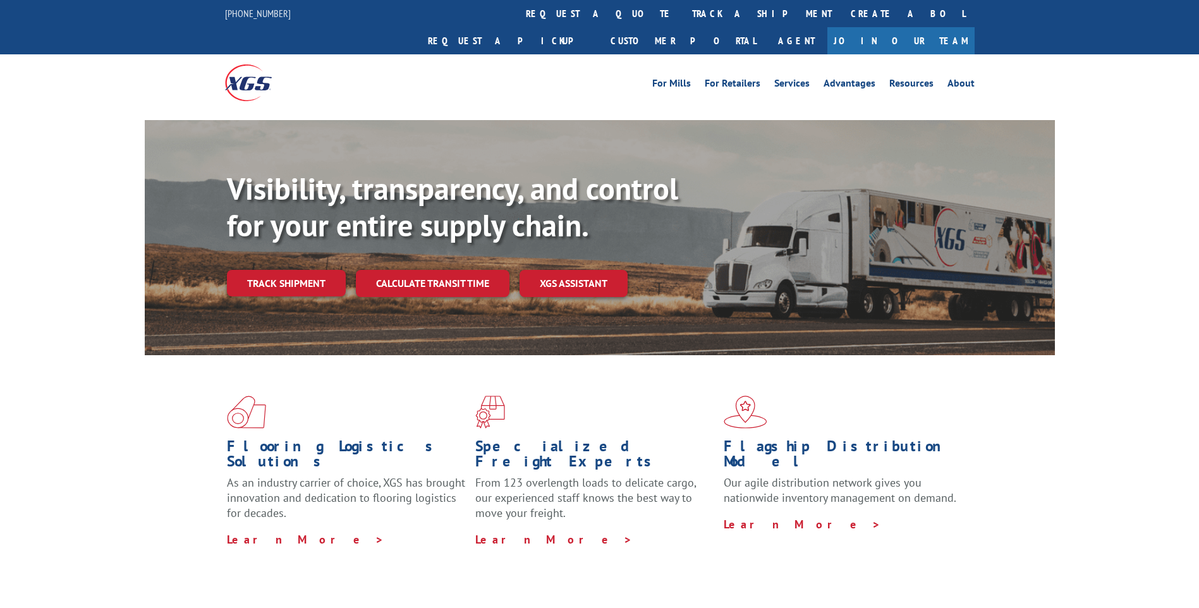 This screenshot has height=608, width=1199. Describe the element at coordinates (671, 85) in the screenshot. I see `a: For Mills` at that location.